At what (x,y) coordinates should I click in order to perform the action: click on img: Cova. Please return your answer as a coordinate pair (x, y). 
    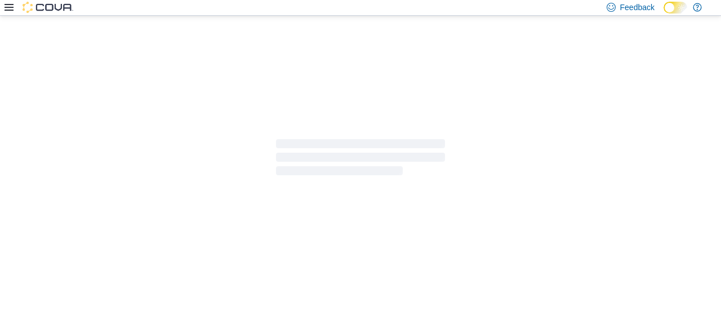
    Looking at the image, I should click on (48, 7).